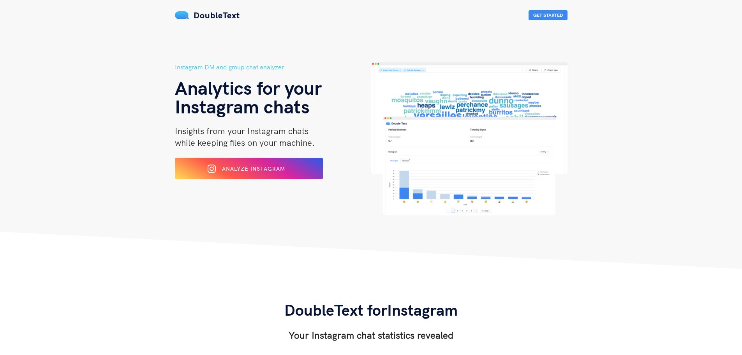  I want to click on h3: Your Instagram chat statistics revealed, so click(371, 335).